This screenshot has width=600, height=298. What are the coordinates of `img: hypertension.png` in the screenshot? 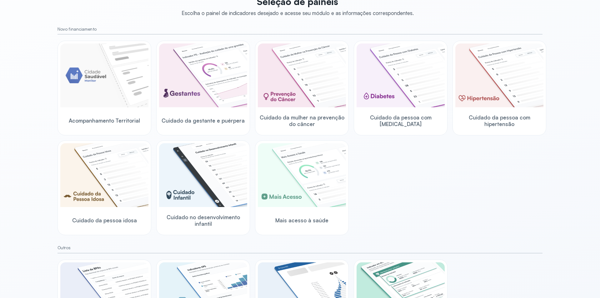 It's located at (499, 75).